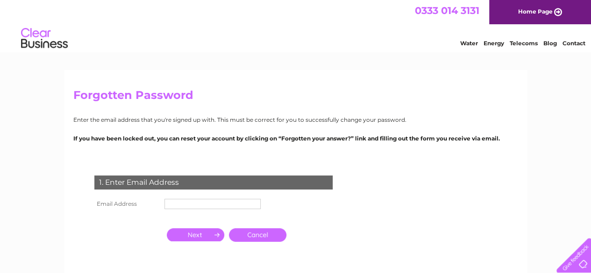  What do you see at coordinates (296, 98) in the screenshot?
I see `h2: Forgotten Password` at bounding box center [296, 98].